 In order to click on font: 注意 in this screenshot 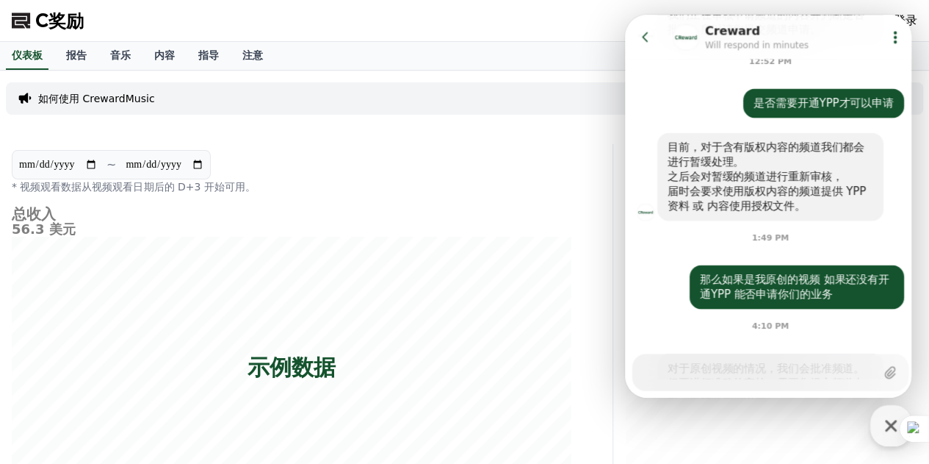, I will do `click(253, 55)`.